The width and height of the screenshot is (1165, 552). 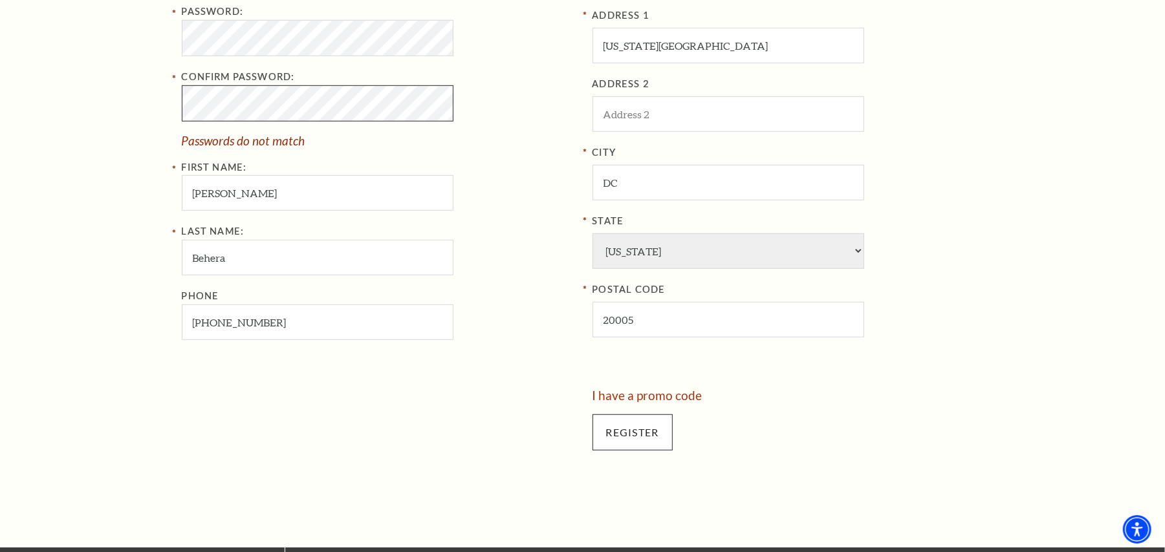 What do you see at coordinates (1137, 530) in the screenshot?
I see `div: Accessibility Menu` at bounding box center [1137, 530].